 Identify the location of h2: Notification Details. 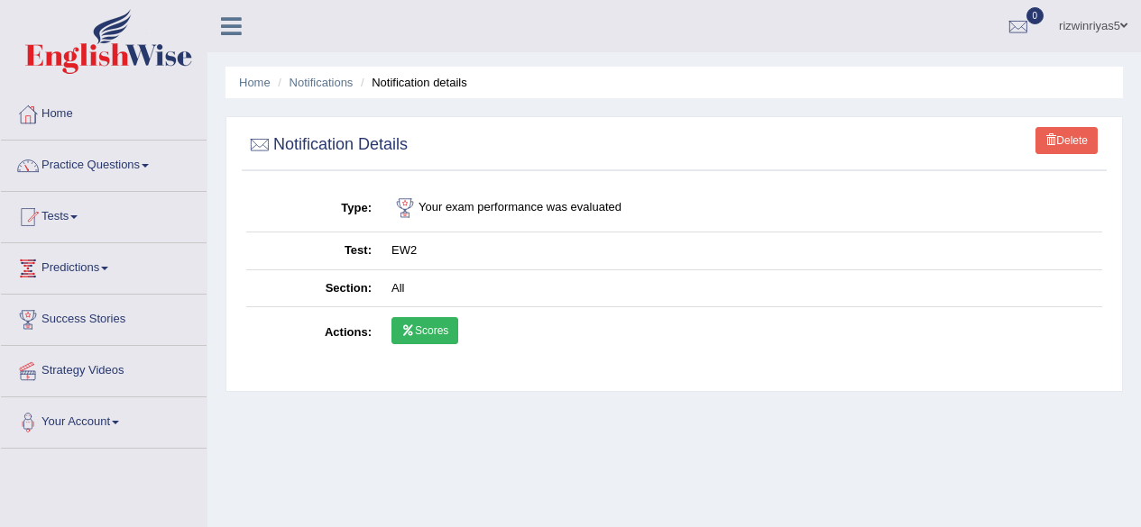
(326, 145).